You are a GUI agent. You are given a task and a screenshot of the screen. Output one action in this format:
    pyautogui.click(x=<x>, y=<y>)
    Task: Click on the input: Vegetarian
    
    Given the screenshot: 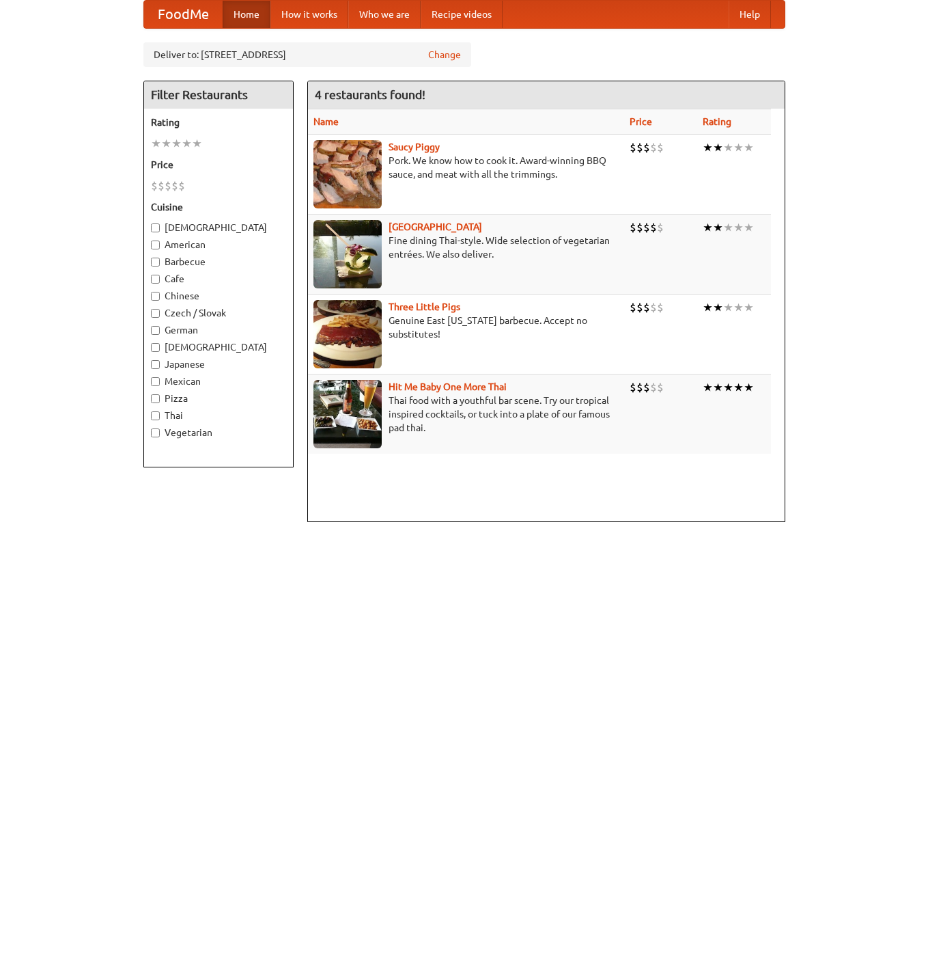 What is the action you would take?
    pyautogui.click(x=155, y=432)
    